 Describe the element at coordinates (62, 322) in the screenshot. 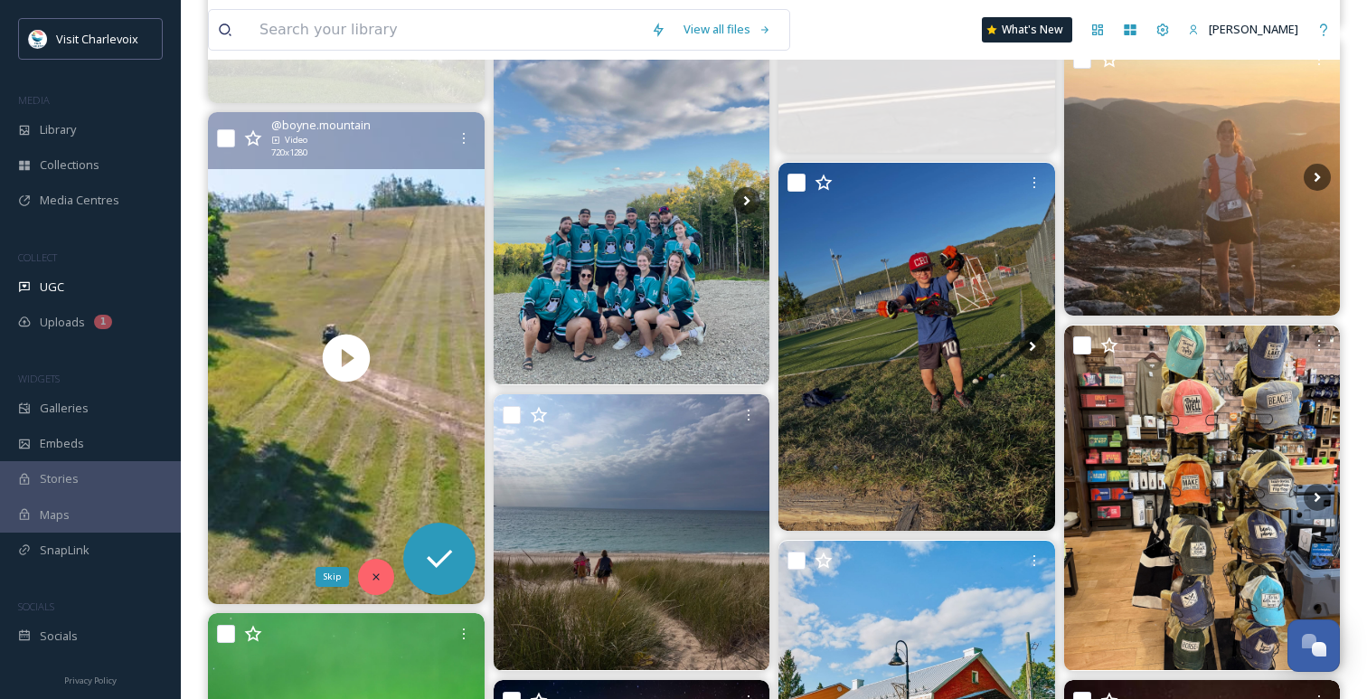

I see `span: Uploads` at that location.